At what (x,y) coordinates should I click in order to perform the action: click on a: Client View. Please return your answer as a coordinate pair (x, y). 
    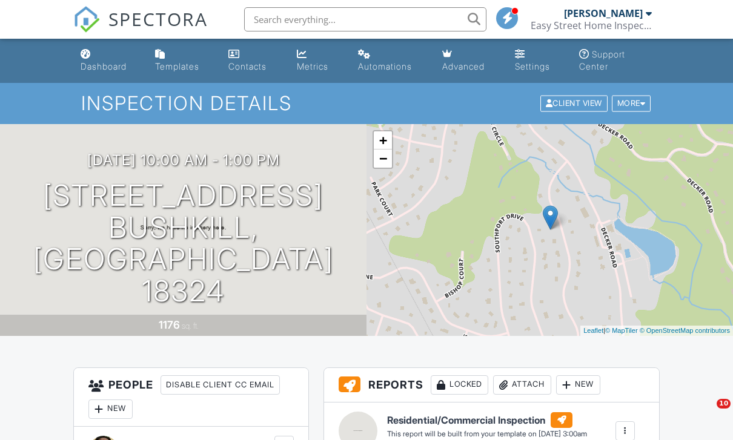
    Looking at the image, I should click on (575, 102).